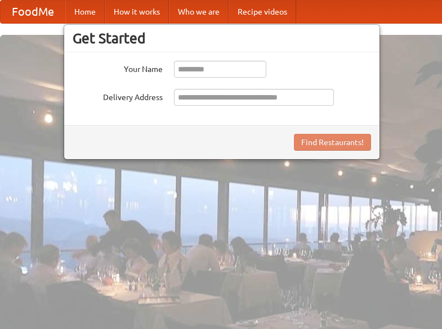 This screenshot has width=442, height=329. I want to click on a: Who we are, so click(199, 12).